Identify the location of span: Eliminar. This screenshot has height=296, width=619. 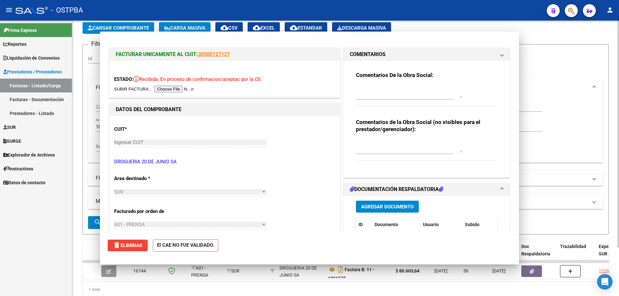
(128, 245).